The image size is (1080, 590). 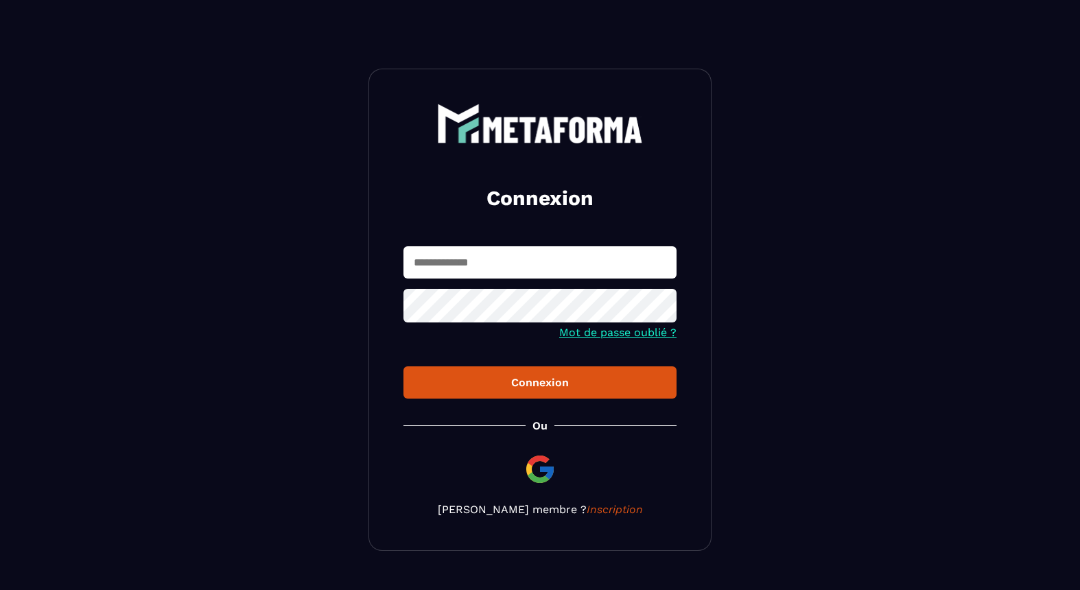 I want to click on img: google, so click(x=540, y=469).